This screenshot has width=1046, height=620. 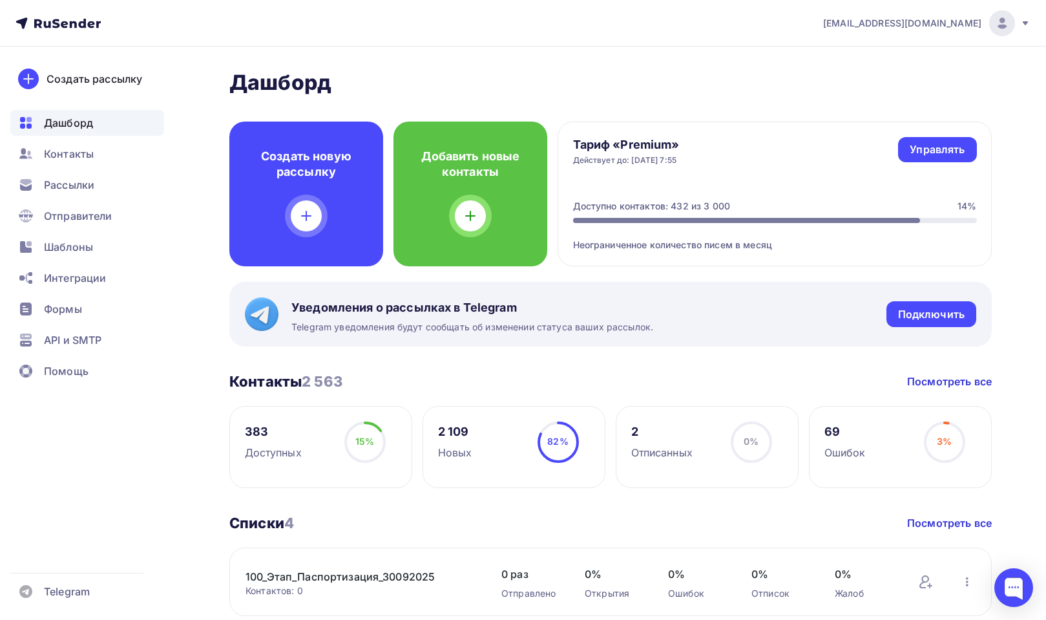 What do you see at coordinates (273, 432) in the screenshot?
I see `div: 383` at bounding box center [273, 432].